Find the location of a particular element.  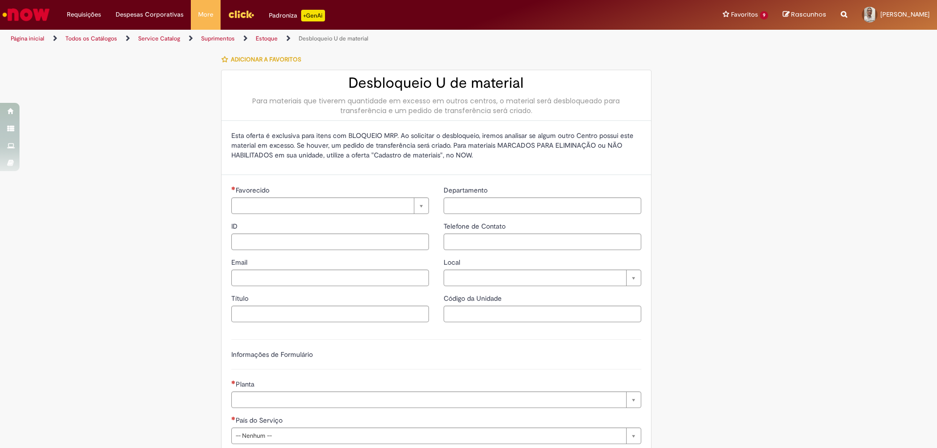

span: Email is located at coordinates (240, 262).